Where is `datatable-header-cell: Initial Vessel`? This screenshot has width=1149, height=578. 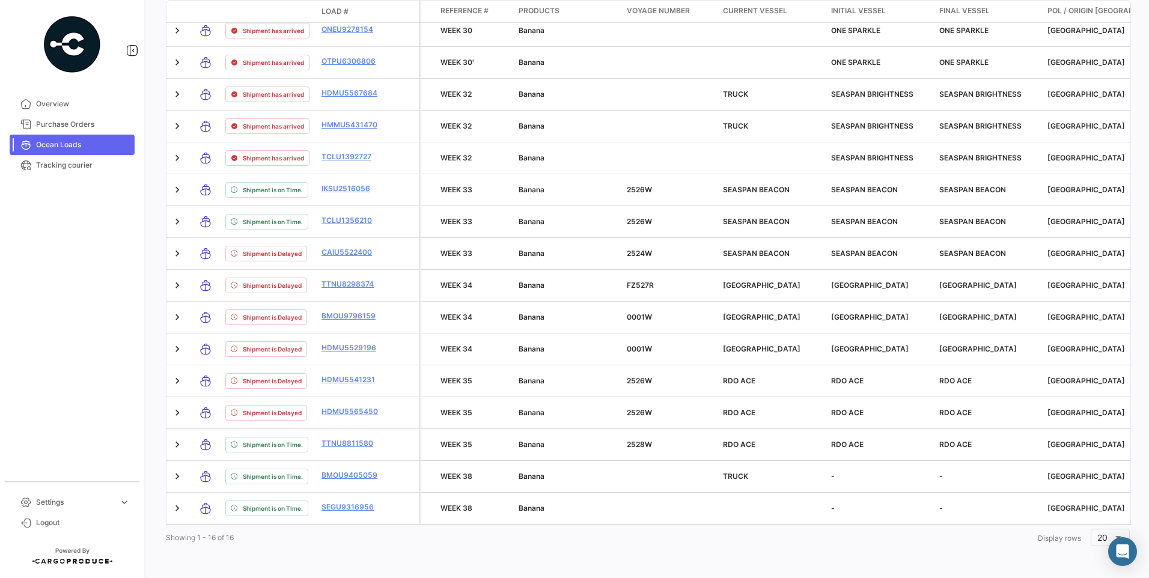 datatable-header-cell: Initial Vessel is located at coordinates (880, 11).